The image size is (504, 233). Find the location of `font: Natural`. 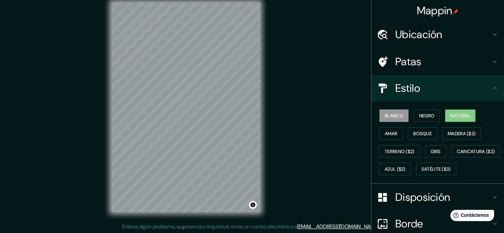

font: Natural is located at coordinates (460, 116).